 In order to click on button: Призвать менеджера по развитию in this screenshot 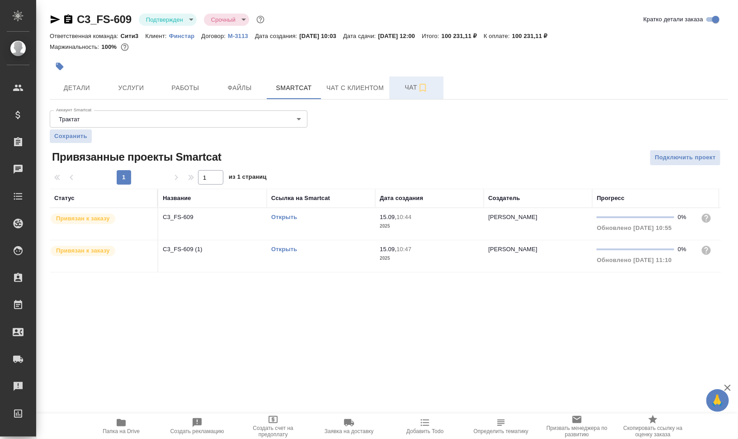, I will do `click(577, 426)`.